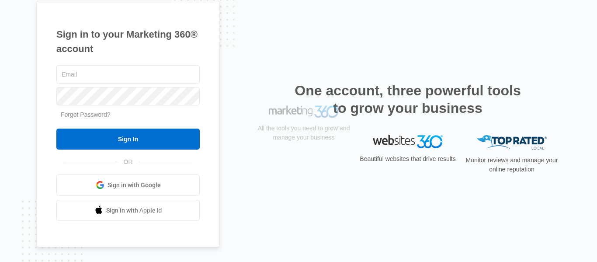  Describe the element at coordinates (134, 185) in the screenshot. I see `span: Sign in with Google` at that location.